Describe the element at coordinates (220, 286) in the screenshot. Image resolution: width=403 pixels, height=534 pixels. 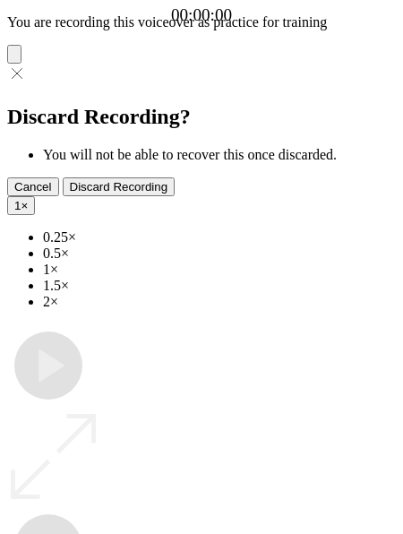
I see `li: 1.5×` at that location.